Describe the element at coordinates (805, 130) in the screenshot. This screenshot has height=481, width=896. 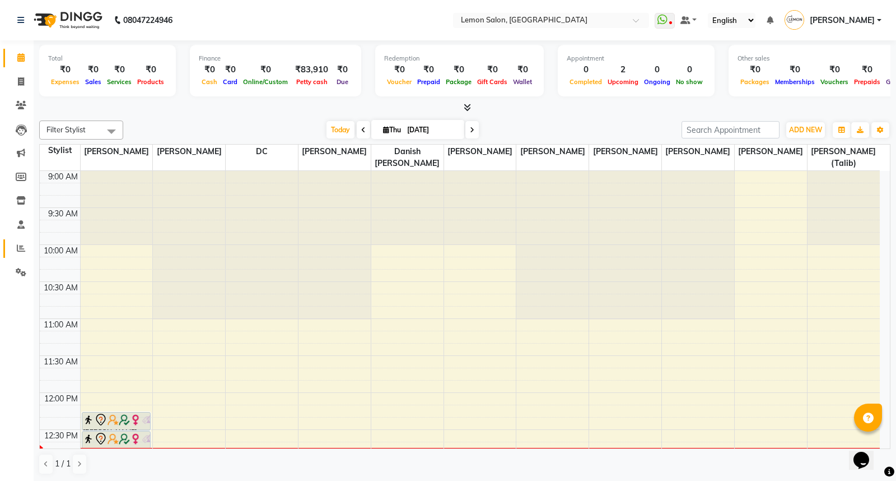
I see `button: ADD NEW` at that location.